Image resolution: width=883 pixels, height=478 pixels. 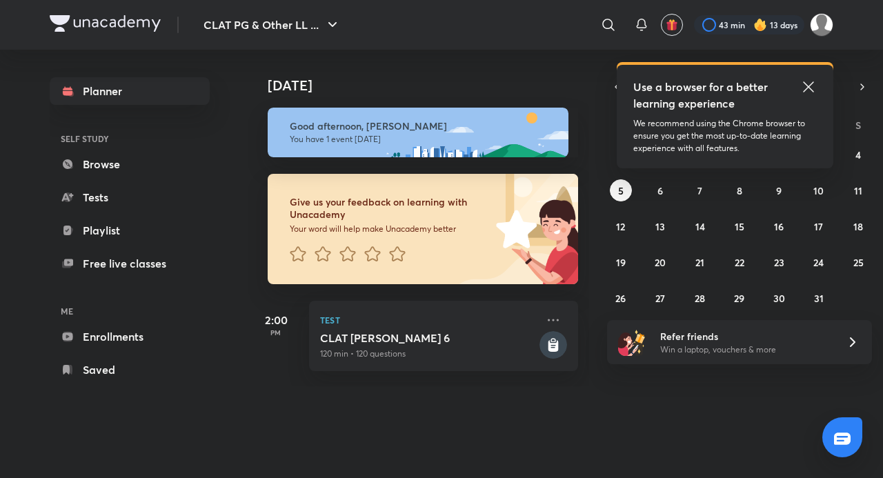 What do you see at coordinates (745, 350) in the screenshot?
I see `p: Win a laptop, vouchers & more` at bounding box center [745, 350].